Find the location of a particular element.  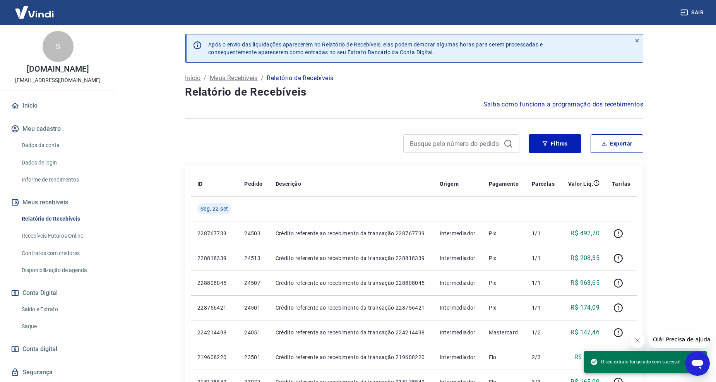

div: S is located at coordinates (58, 46).